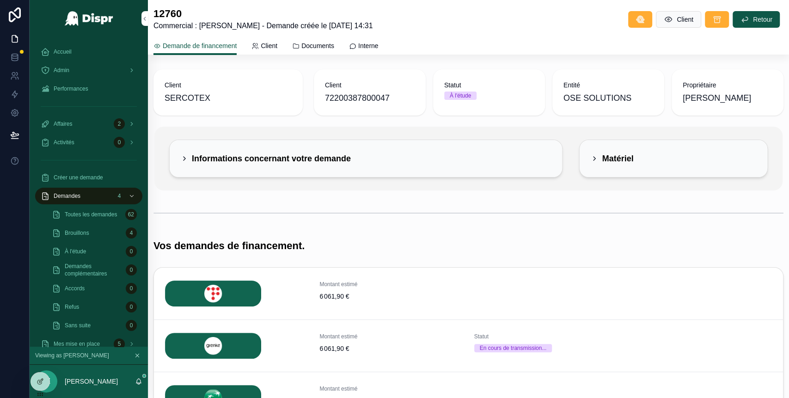 The height and width of the screenshot is (398, 789). I want to click on span: JZ, so click(46, 381).